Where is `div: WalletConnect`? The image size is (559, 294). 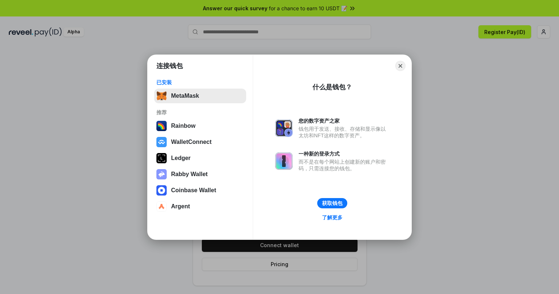 div: WalletConnect is located at coordinates (191, 142).